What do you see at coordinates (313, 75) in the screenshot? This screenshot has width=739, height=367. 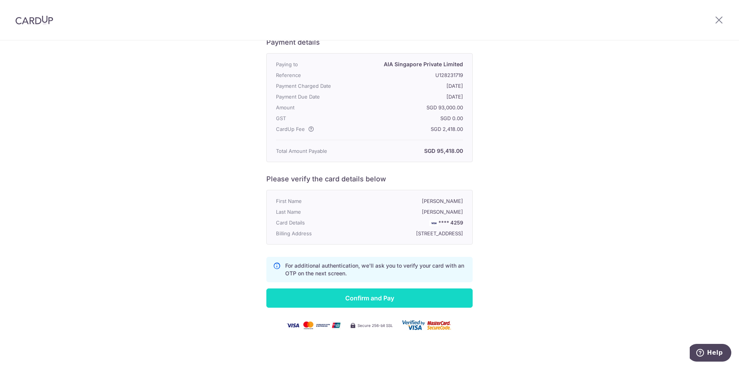 I see `p: Reference` at bounding box center [313, 75].